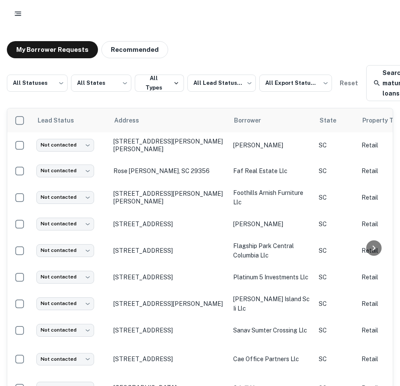 The height and width of the screenshot is (386, 400). What do you see at coordinates (61, 120) in the screenshot?
I see `span: Lead Status` at bounding box center [61, 120].